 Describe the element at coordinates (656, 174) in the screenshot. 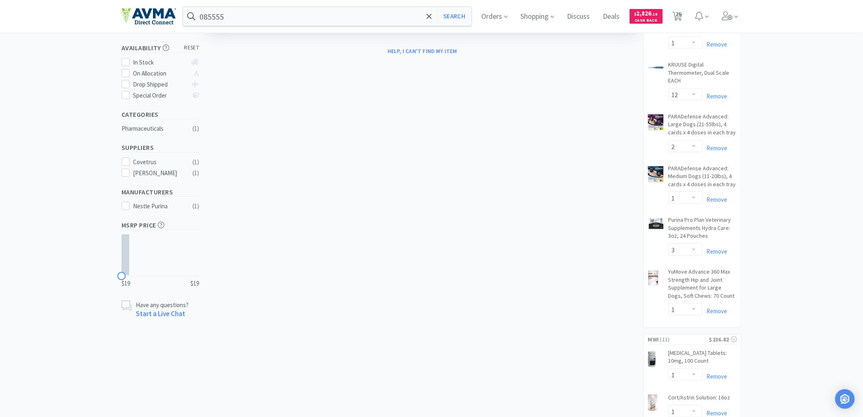

I see `img: 228054eec76c4a99904d95159344413b_211963.png` at that location.